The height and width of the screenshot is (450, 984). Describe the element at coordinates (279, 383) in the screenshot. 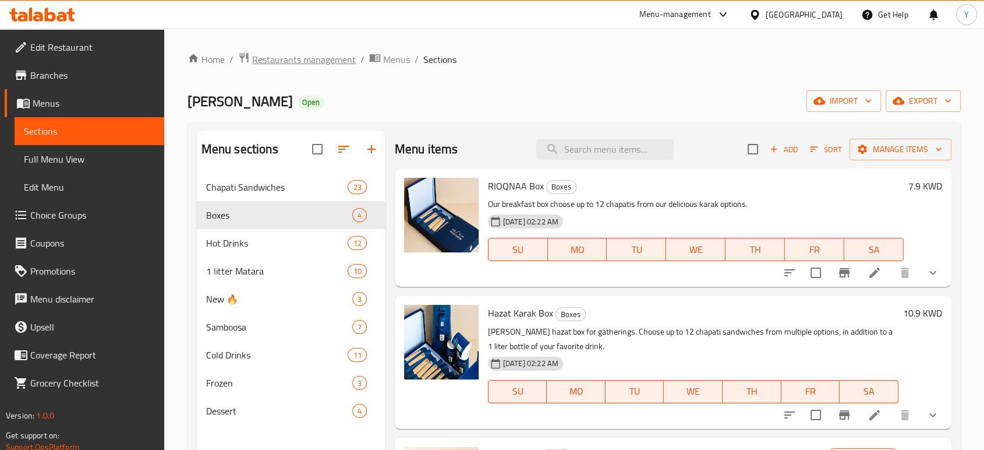

I see `span: Frozen` at that location.